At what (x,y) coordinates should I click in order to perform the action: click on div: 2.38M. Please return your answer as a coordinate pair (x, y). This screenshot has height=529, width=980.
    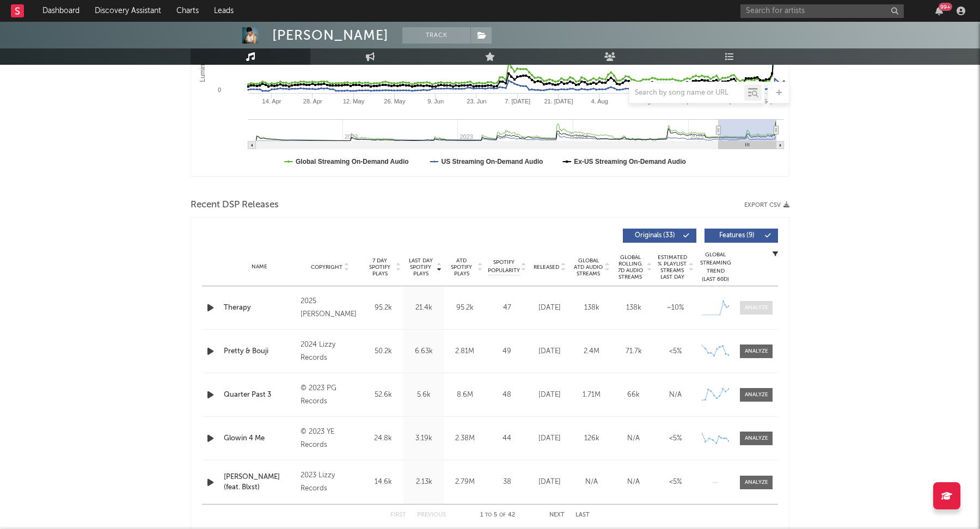
    Looking at the image, I should click on (464, 439).